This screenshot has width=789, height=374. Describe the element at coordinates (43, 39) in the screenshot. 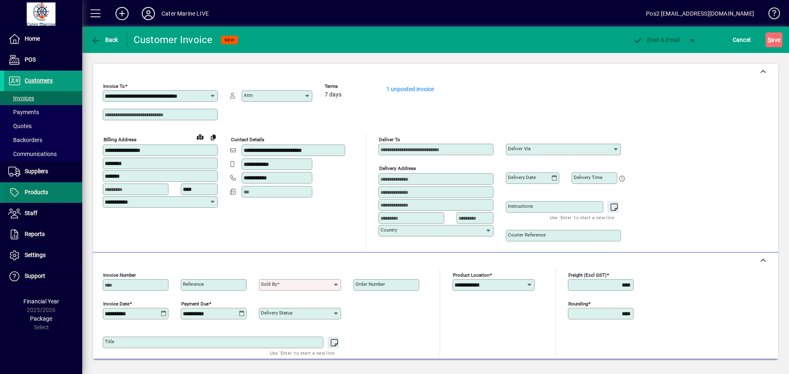

I see `a: Home` at that location.